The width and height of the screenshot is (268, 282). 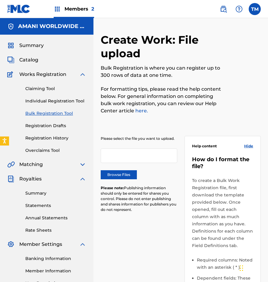 I want to click on label: Browse Files, so click(x=119, y=175).